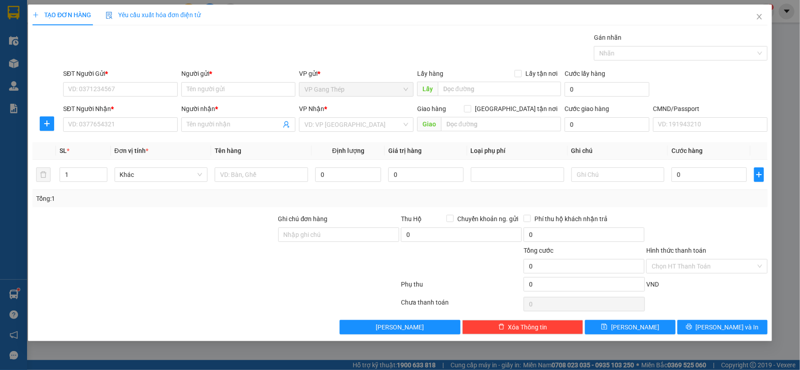 Image resolution: width=800 pixels, height=370 pixels. I want to click on input: VD: Bàn, Ghế, so click(261, 175).